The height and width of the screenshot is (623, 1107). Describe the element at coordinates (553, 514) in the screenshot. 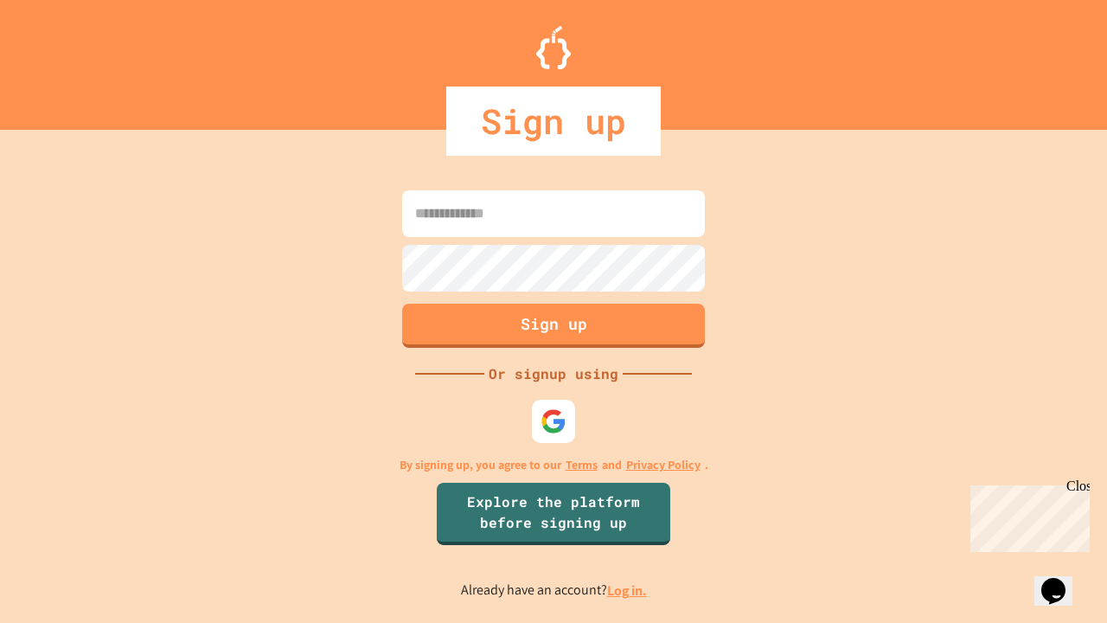

I see `a: Explore the platform before signing up` at that location.